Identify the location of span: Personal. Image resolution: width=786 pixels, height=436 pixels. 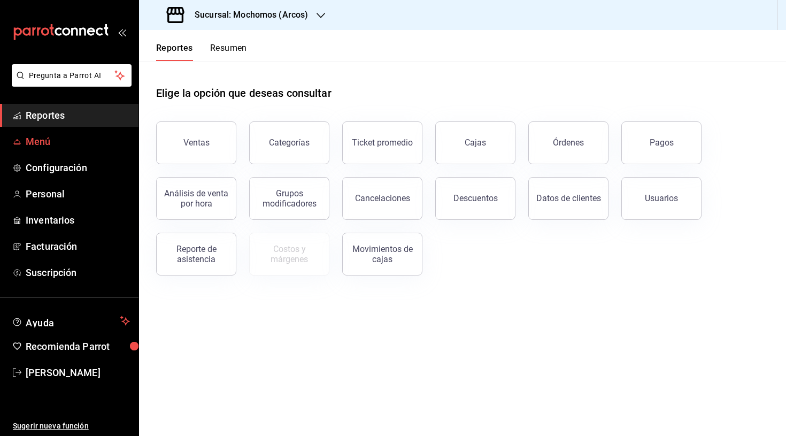
(77, 193).